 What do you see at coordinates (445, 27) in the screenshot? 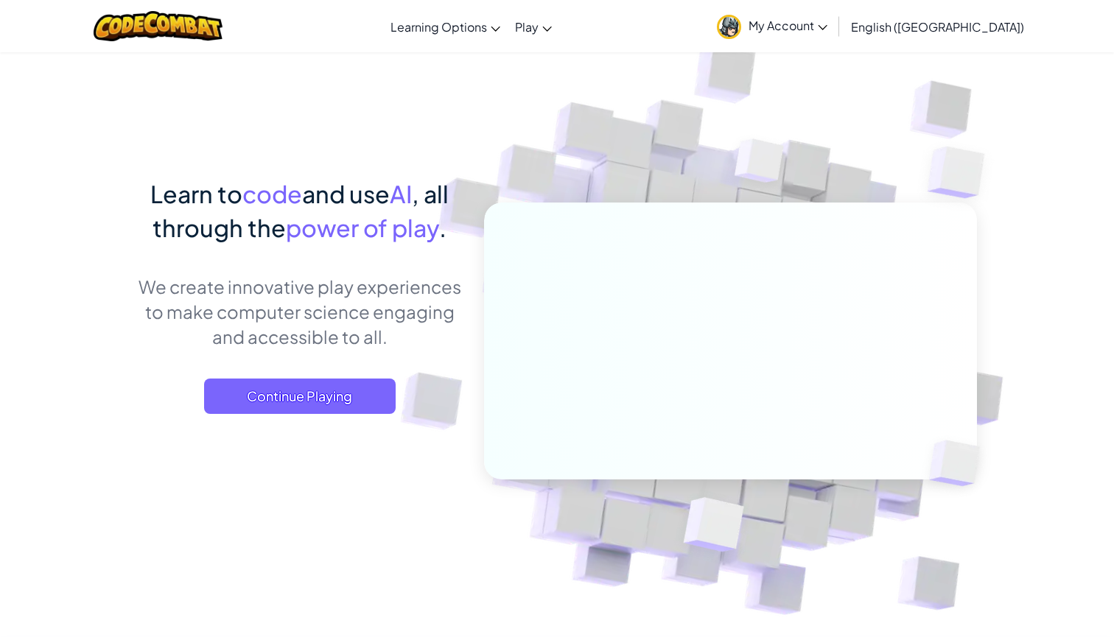
I see `a: Learning Options` at bounding box center [445, 27].